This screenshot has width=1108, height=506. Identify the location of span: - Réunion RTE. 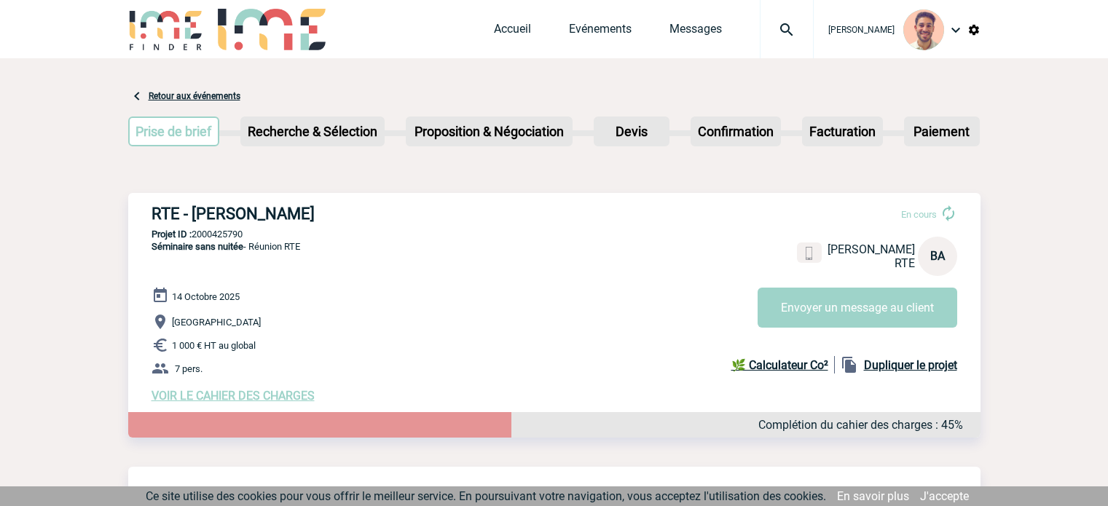
(226, 246).